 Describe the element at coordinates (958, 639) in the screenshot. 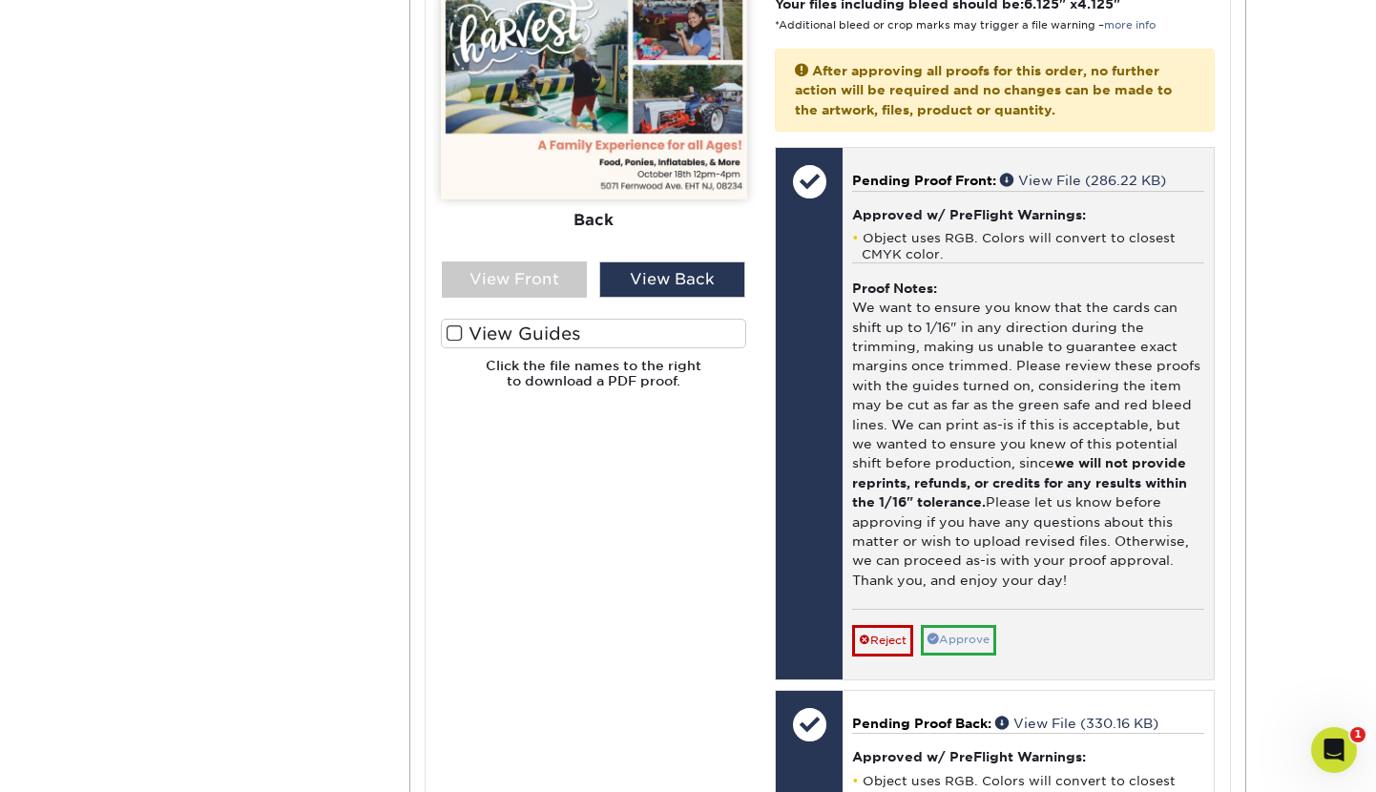

I see `a: Approve` at that location.